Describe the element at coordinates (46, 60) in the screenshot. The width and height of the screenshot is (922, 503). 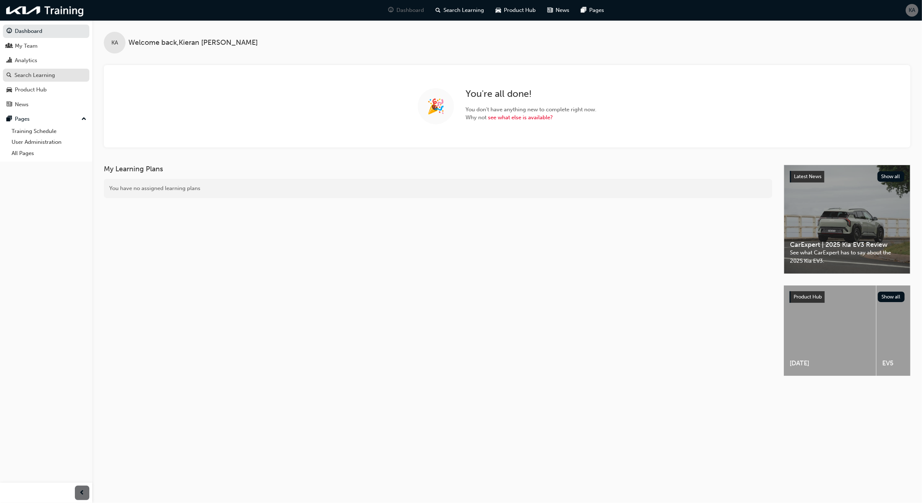
I see `a: Analytics` at that location.